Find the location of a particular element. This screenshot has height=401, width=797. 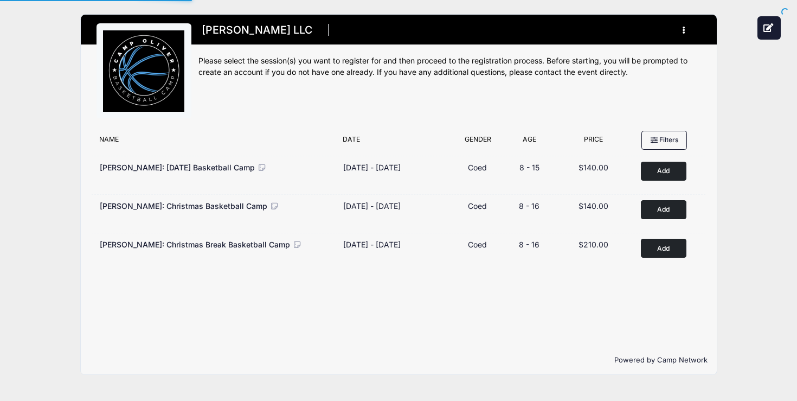

div: Name is located at coordinates (216, 142).